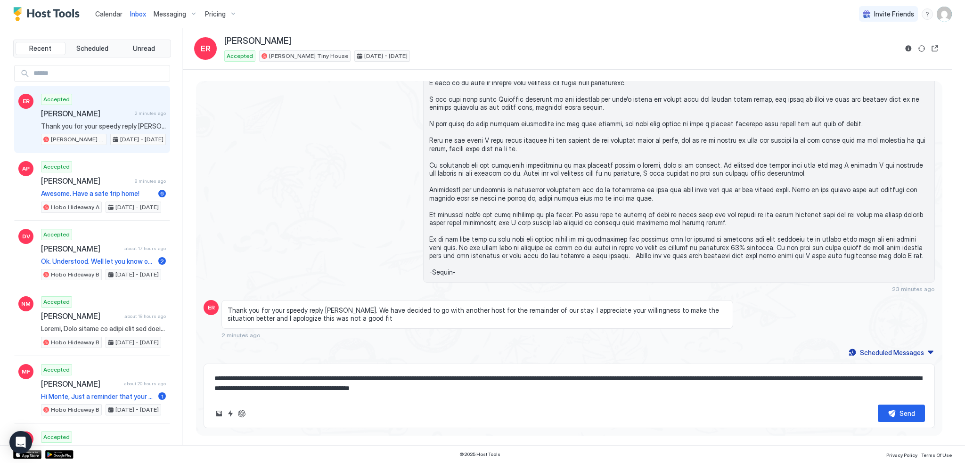  Describe the element at coordinates (59, 455) in the screenshot. I see `a: Google Play Store` at that location.